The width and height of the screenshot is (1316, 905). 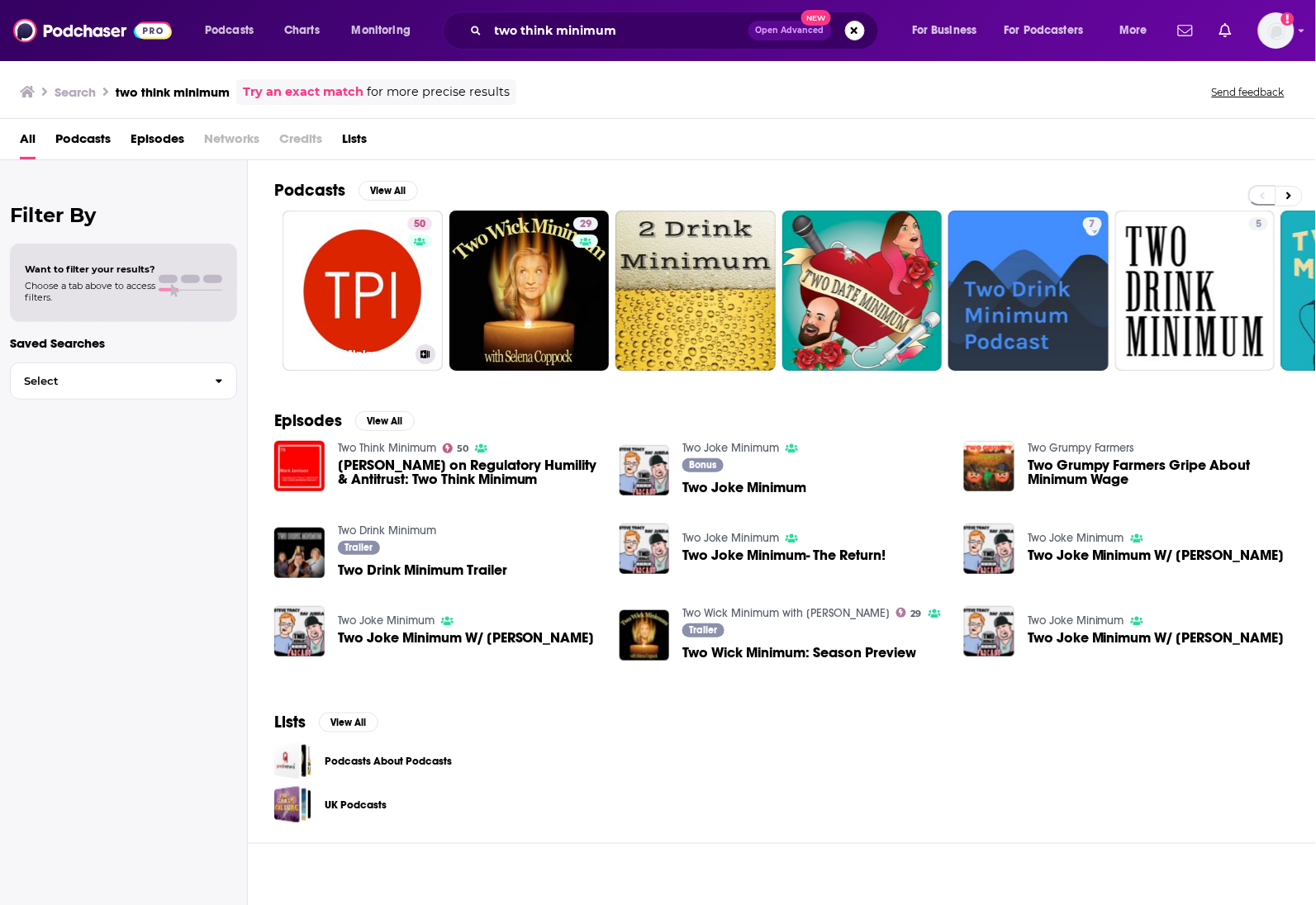 I want to click on a: Two Joke Minimum W/ Ashley Pontius, so click(x=1156, y=555).